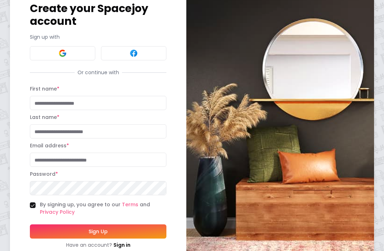 The width and height of the screenshot is (384, 251). I want to click on h1: Create your Spacejoy account, so click(98, 15).